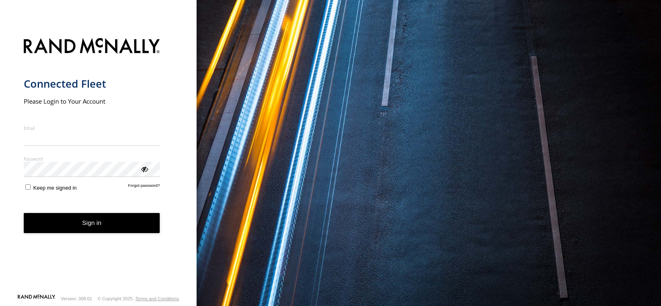  What do you see at coordinates (144, 187) in the screenshot?
I see `a: Forgot password?` at bounding box center [144, 187].